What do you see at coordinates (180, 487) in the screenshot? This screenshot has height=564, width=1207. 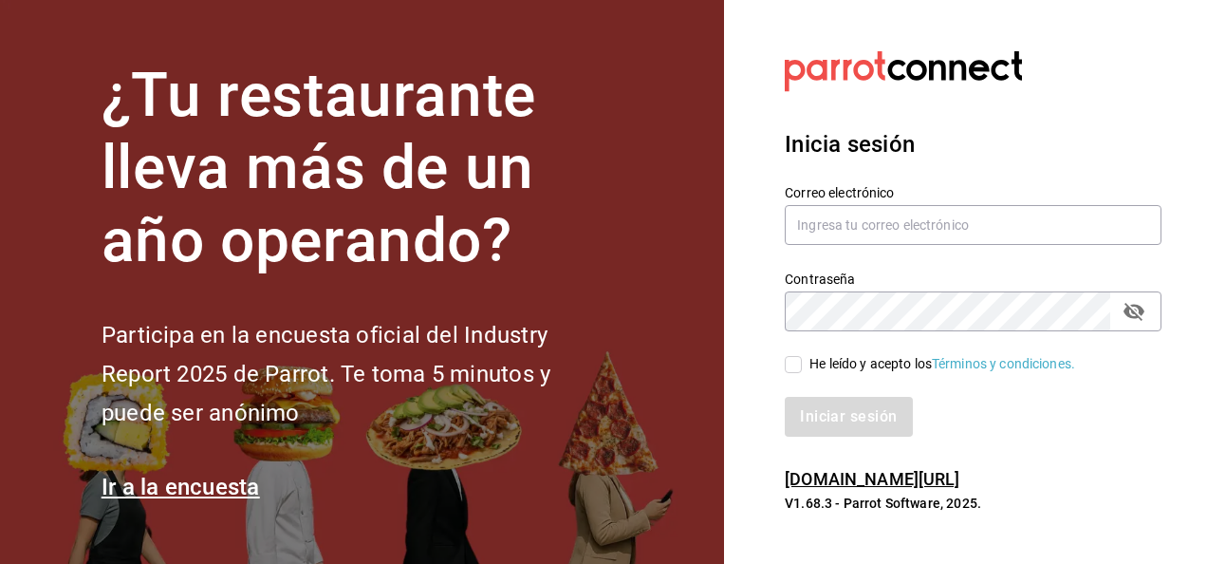 I see `a: Ir a la encuesta` at bounding box center [180, 487].